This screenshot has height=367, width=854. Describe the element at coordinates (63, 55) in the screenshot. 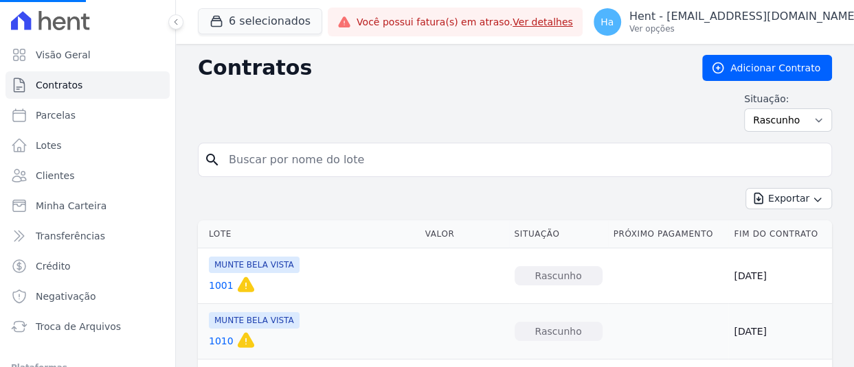

I see `span: Visão Geral` at that location.